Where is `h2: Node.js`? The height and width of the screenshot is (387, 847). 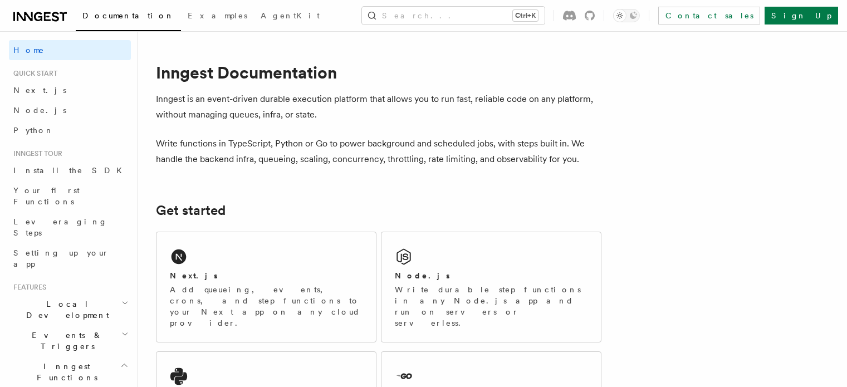 h2: Node.js is located at coordinates (422, 276).